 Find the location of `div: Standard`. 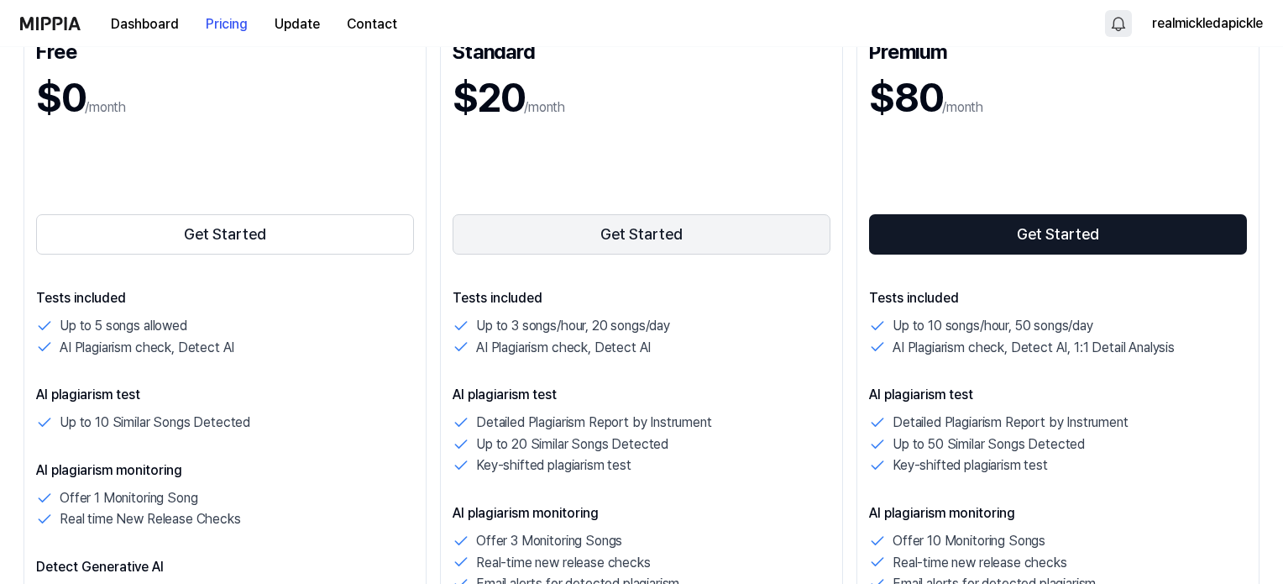

div: Standard is located at coordinates (641, 50).